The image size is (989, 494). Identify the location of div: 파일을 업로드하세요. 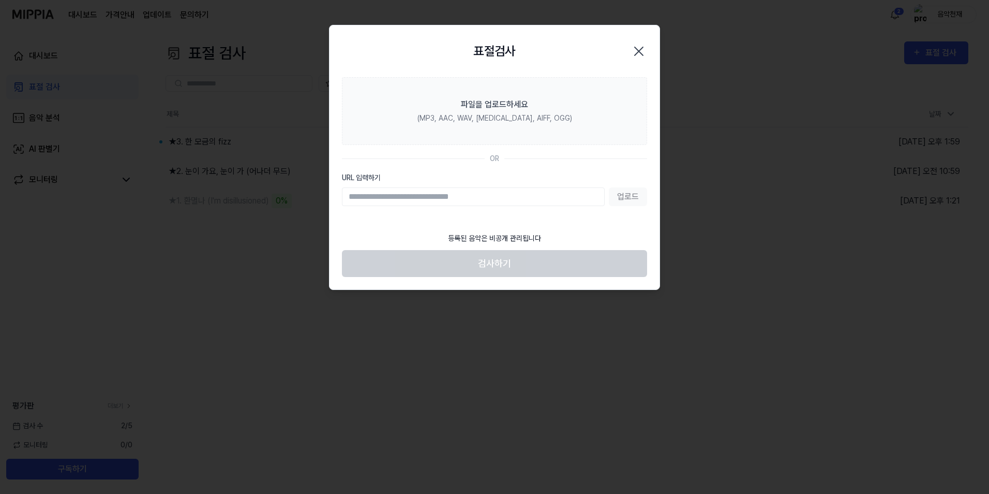
(495, 105).